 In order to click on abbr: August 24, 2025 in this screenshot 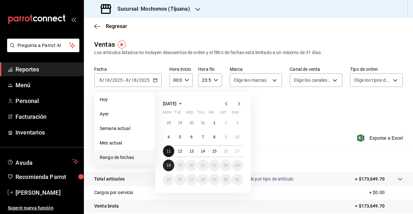, I will do `click(237, 166)`.